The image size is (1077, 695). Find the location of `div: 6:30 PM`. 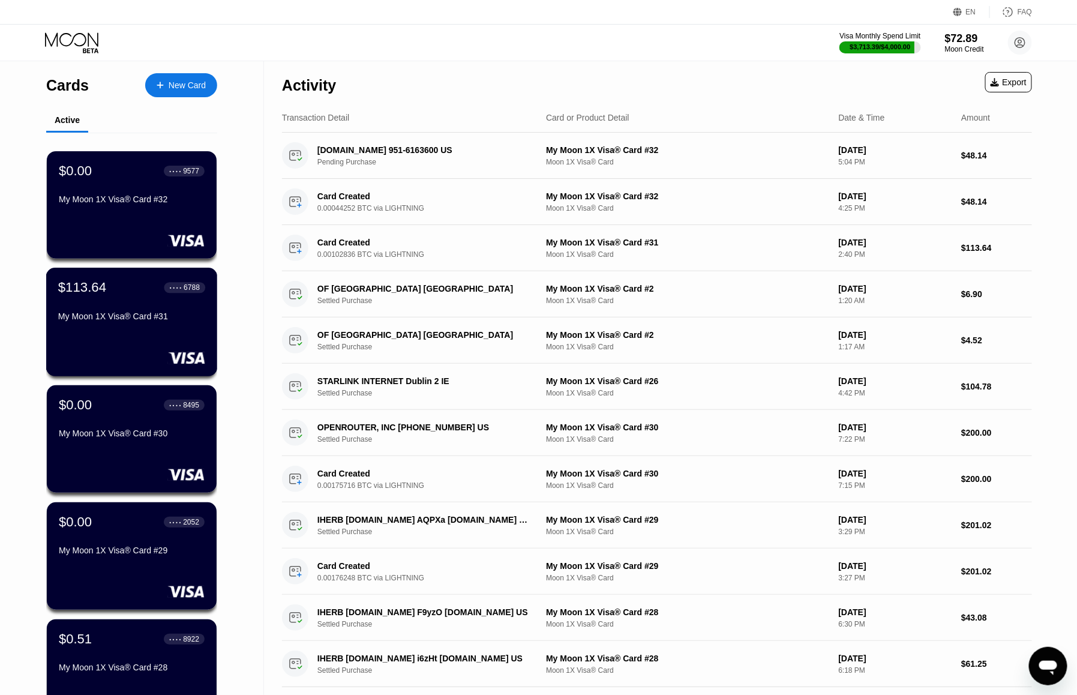

div: 6:30 PM is located at coordinates (895, 624).